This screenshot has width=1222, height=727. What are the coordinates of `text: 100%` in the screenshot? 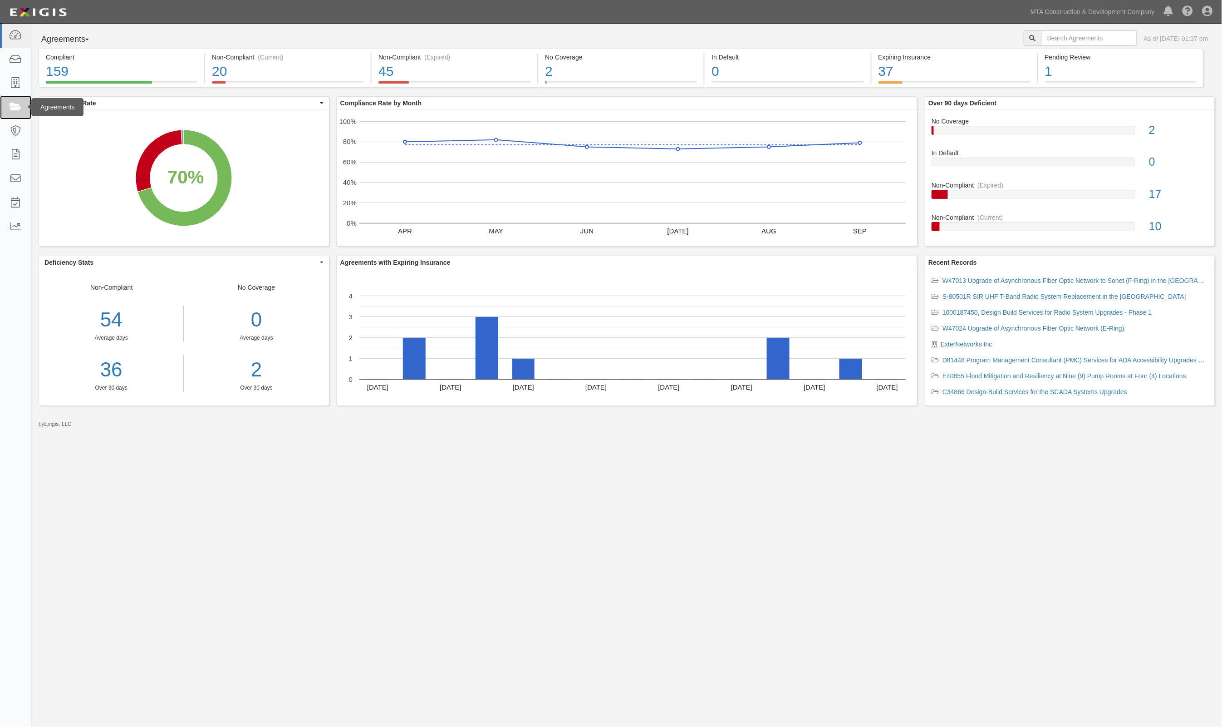 It's located at (348, 121).